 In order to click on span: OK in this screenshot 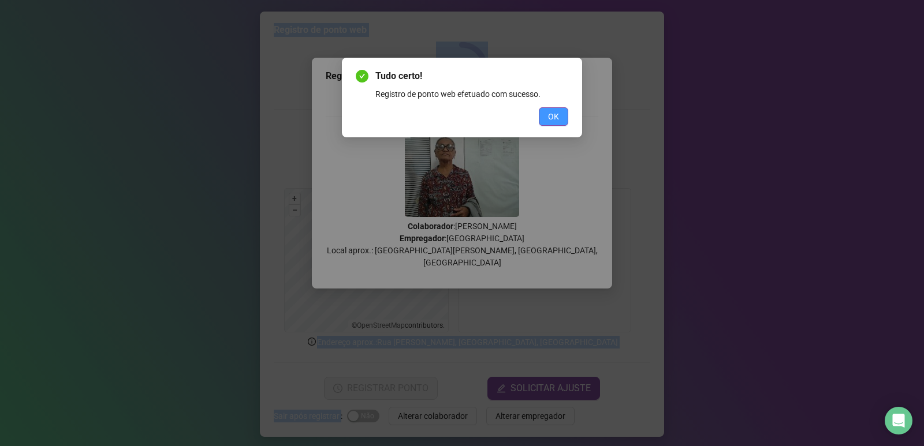, I will do `click(553, 117)`.